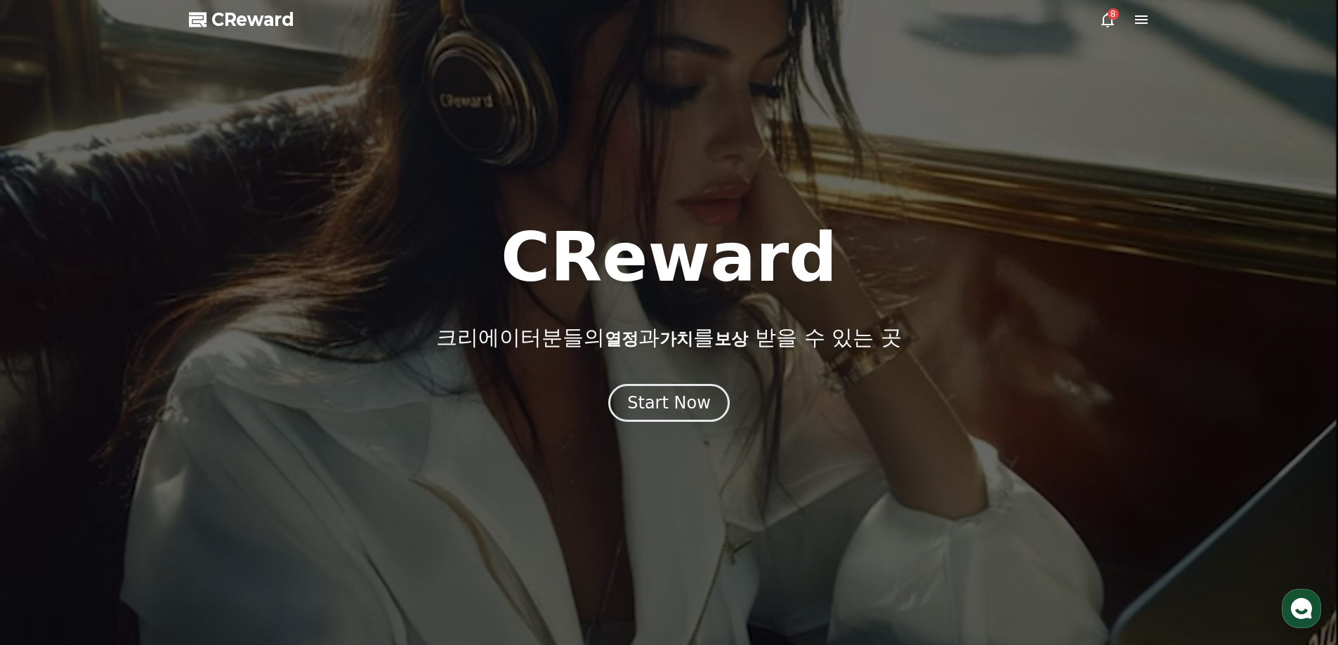 The height and width of the screenshot is (645, 1338). Describe the element at coordinates (669, 403) in the screenshot. I see `button: Start Now` at that location.